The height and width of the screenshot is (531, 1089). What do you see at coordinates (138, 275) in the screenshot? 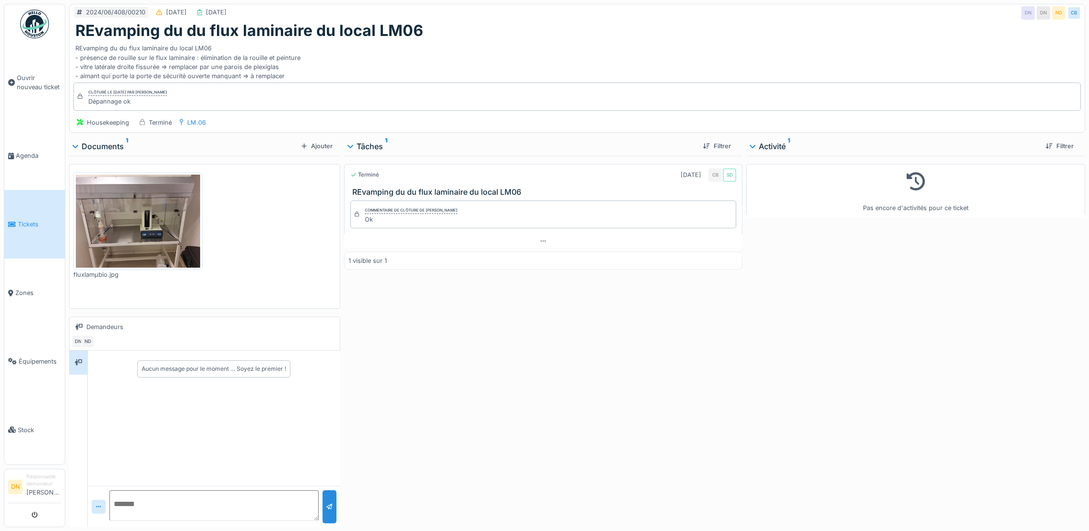
I see `div: fluxlamµbio.jpg` at bounding box center [138, 275].